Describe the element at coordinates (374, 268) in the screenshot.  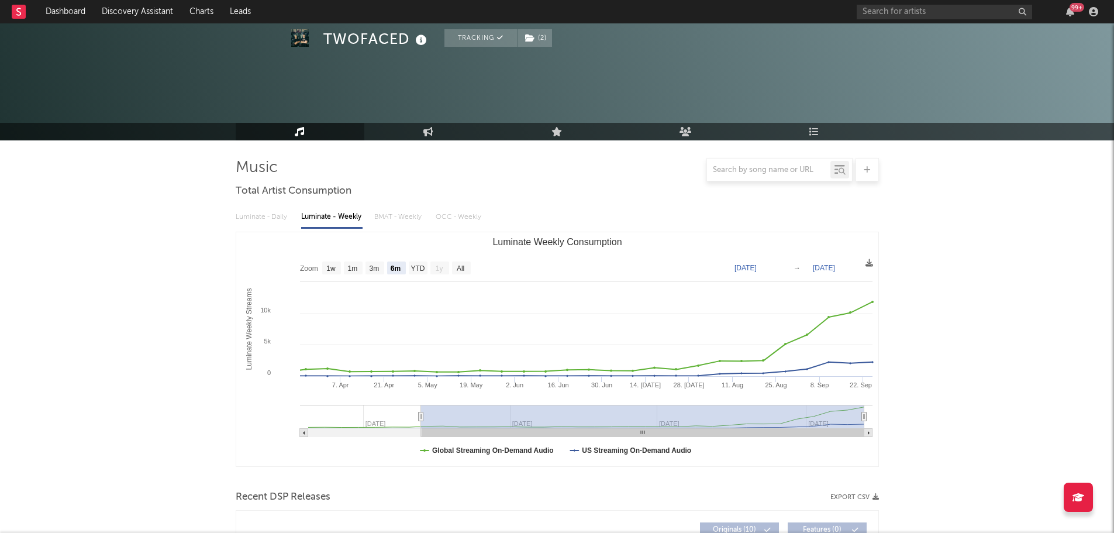
I see `text: 3m` at that location.